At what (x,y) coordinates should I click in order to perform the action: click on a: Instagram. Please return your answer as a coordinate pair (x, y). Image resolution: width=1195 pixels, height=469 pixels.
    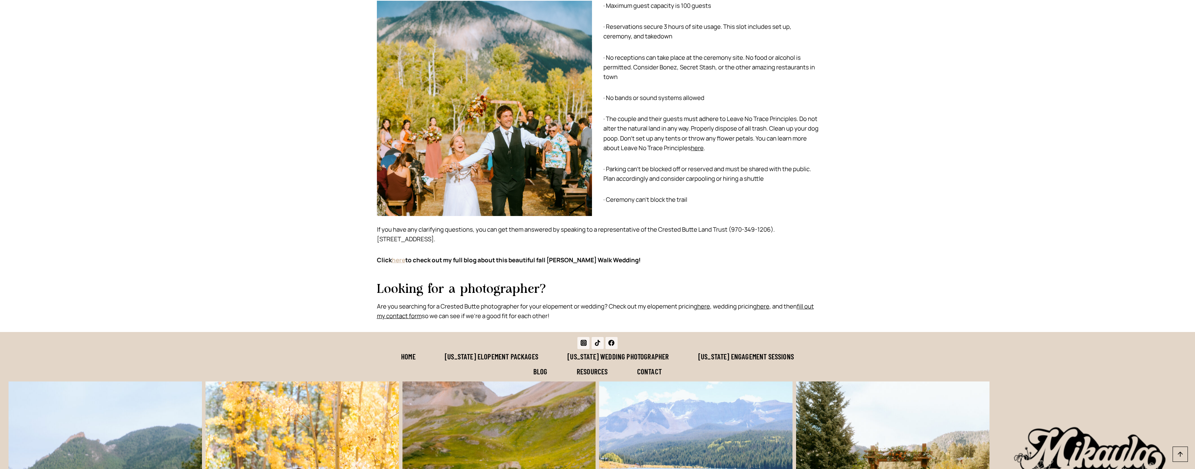
    Looking at the image, I should click on (583, 343).